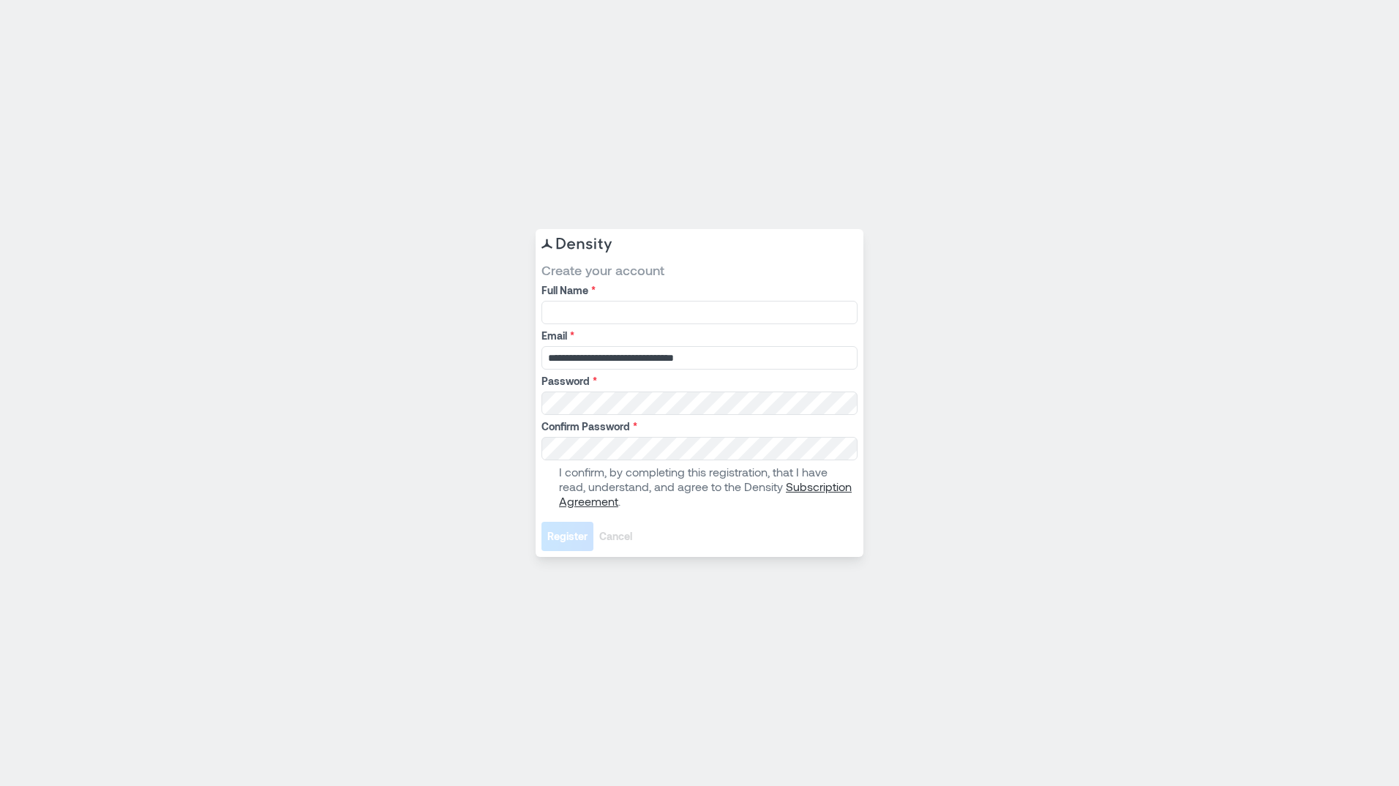 The width and height of the screenshot is (1399, 786). I want to click on button: Cancel, so click(616, 536).